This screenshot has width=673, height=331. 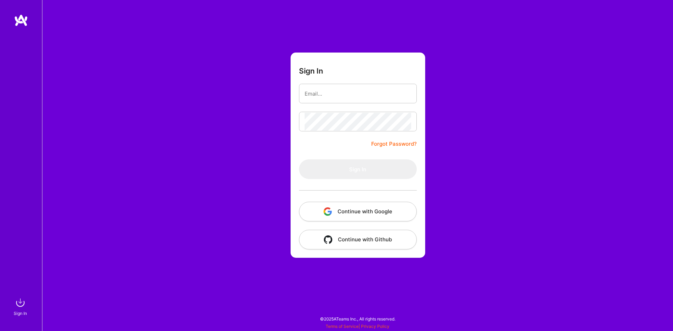 I want to click on img: logo, so click(x=21, y=20).